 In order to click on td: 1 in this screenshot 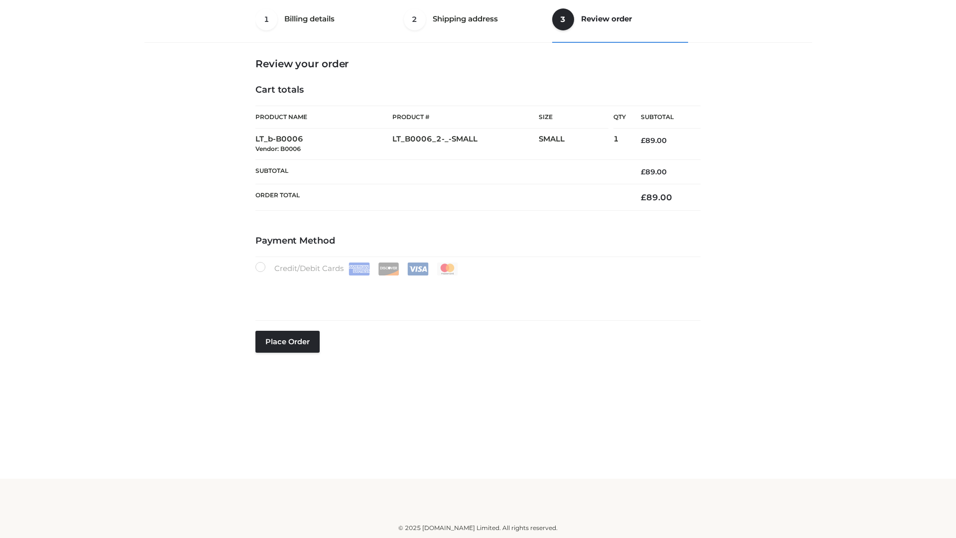, I will do `click(619, 144)`.